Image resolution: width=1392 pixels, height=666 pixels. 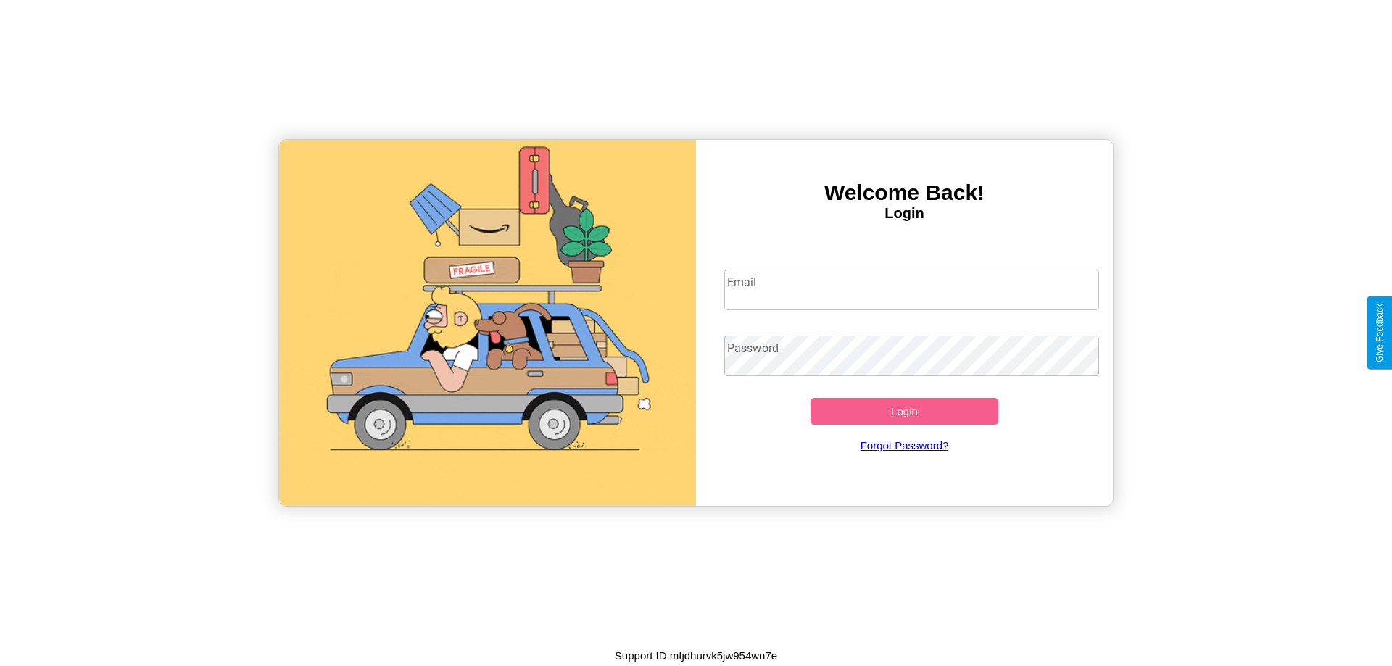 I want to click on h3: Welcome Back!, so click(x=904, y=193).